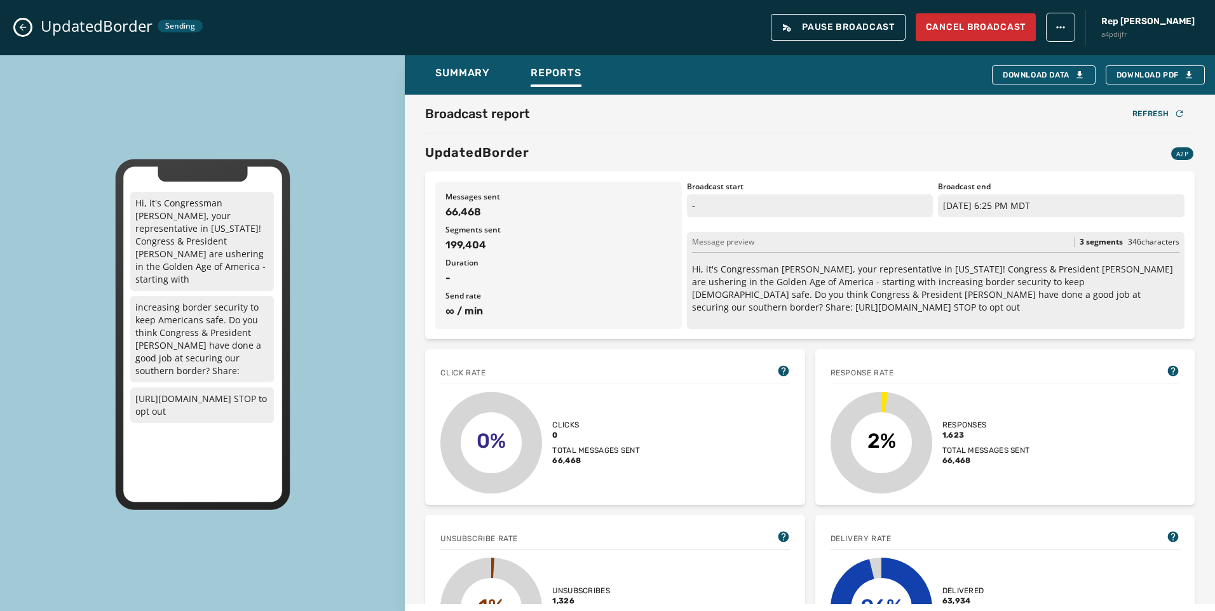  I want to click on div: Refresh, so click(1158, 114).